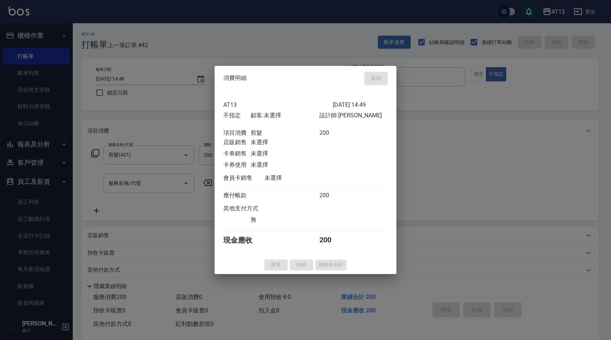  What do you see at coordinates (237, 116) in the screenshot?
I see `div: 不指定` at bounding box center [237, 116].